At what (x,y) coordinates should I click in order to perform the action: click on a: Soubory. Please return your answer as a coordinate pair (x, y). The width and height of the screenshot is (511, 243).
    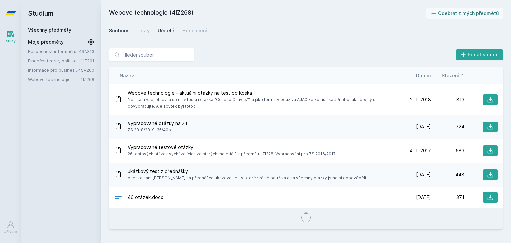
    Looking at the image, I should click on (119, 31).